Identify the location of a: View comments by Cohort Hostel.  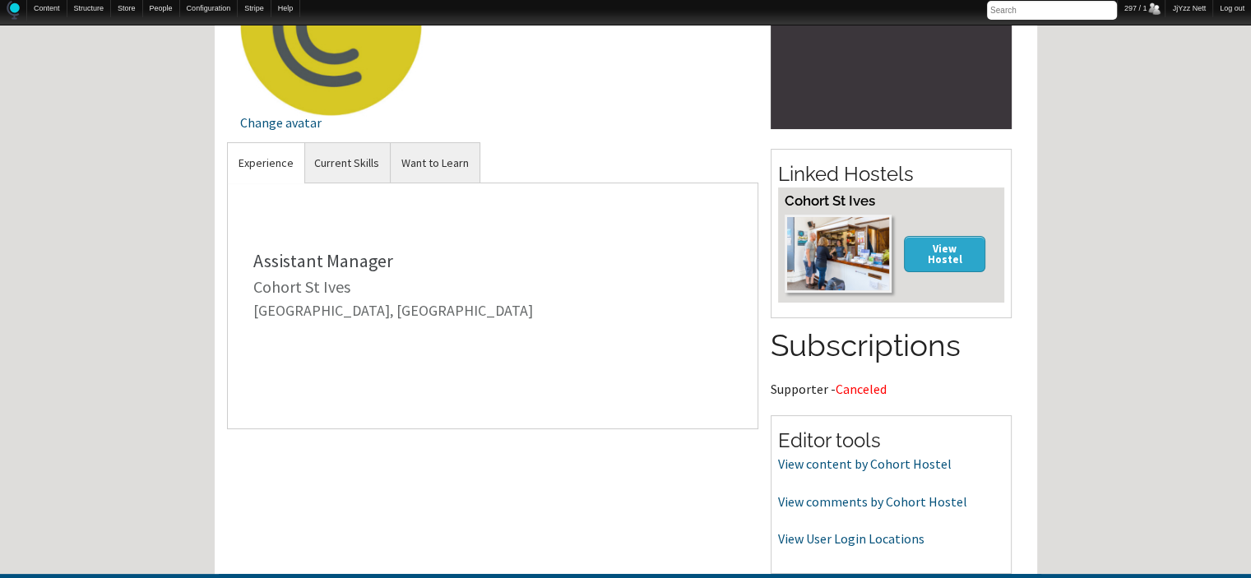
(872, 502).